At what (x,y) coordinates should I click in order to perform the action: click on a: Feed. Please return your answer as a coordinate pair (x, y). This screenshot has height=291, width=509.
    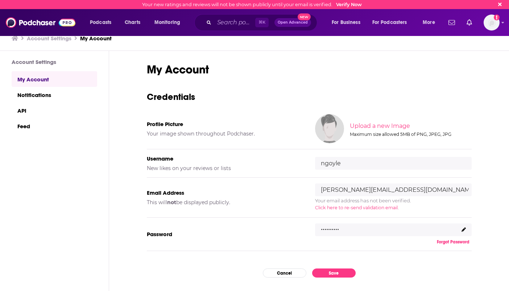
    Looking at the image, I should click on (54, 126).